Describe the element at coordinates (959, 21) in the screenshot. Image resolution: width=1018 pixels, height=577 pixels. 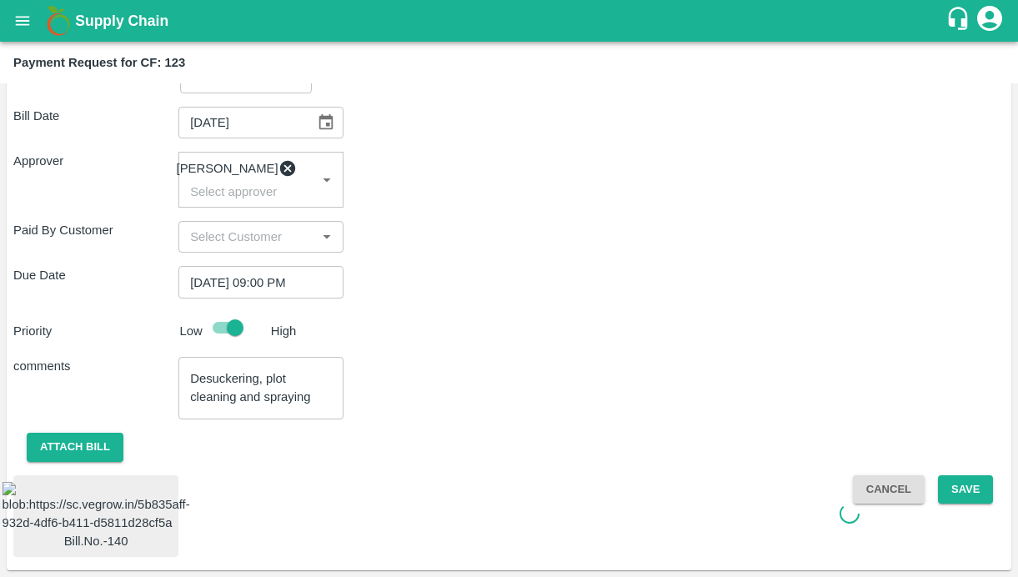
I see `div: customer-support` at that location.